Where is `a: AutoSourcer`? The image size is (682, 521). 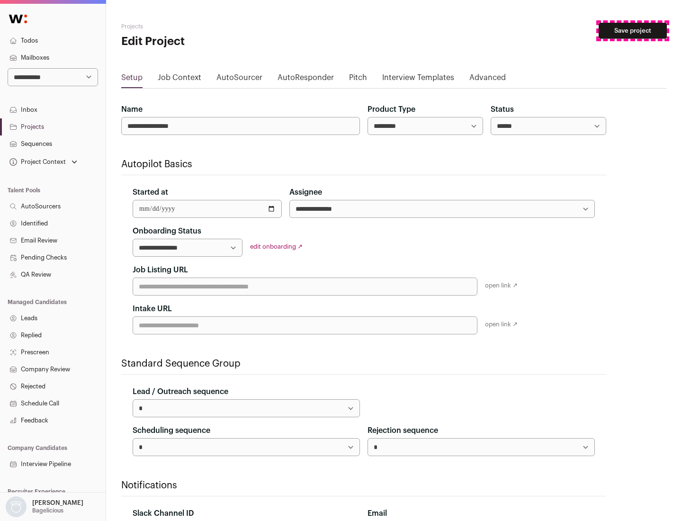
a: AutoSourcer is located at coordinates (239, 80).